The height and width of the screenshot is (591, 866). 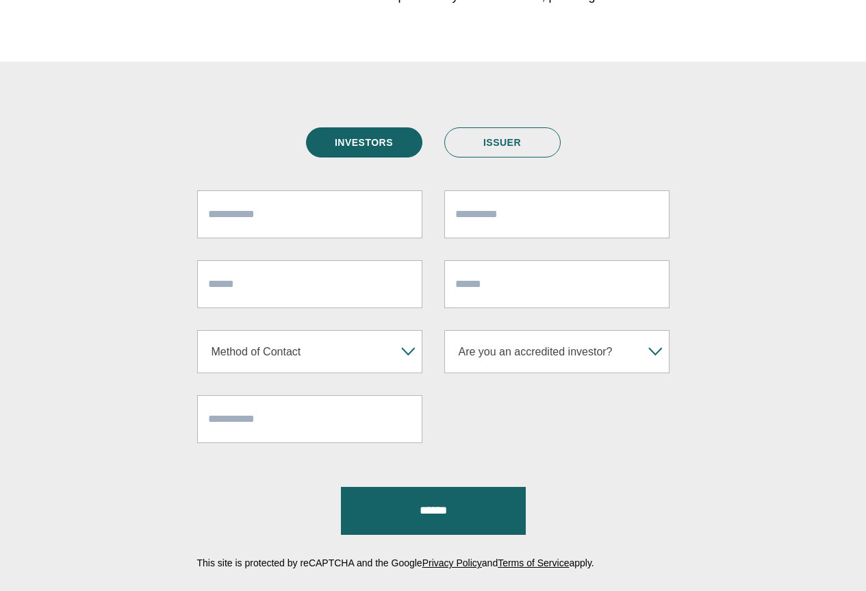 I want to click on span: Method of Contact, so click(x=300, y=351).